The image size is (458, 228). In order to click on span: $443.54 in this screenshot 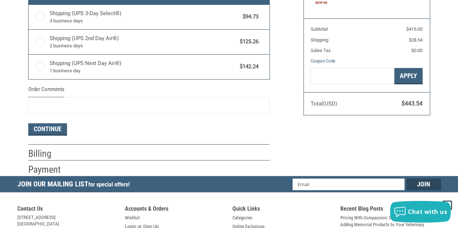, I will do `click(412, 104)`.